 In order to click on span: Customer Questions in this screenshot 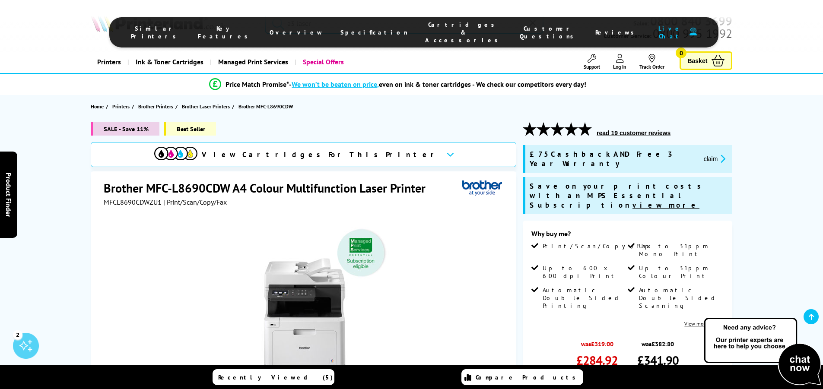, I will do `click(549, 32)`.